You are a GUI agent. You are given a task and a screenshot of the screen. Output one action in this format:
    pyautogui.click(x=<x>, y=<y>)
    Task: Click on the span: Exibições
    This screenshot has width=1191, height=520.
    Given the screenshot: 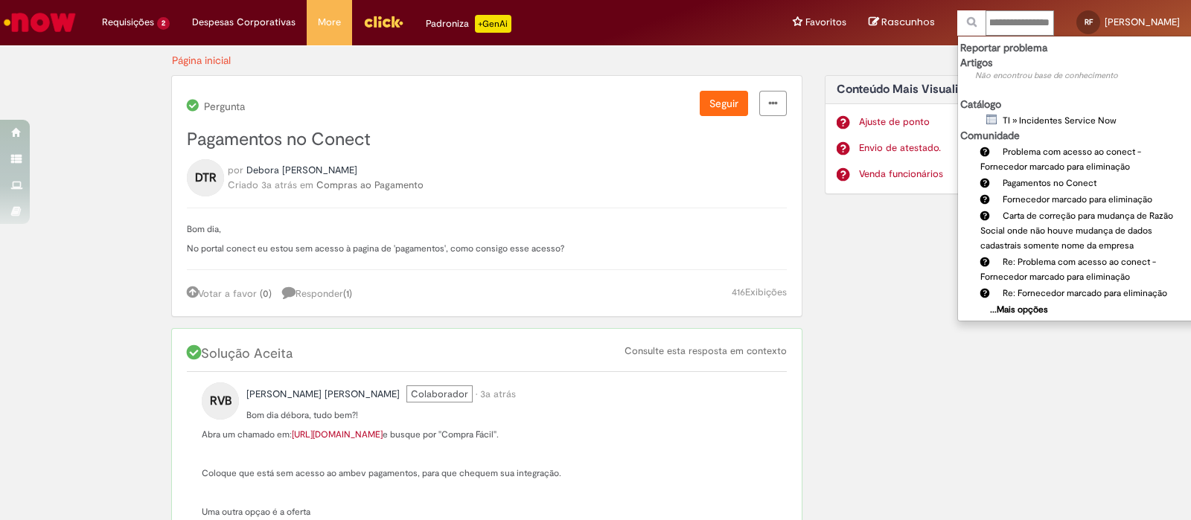 What is the action you would take?
    pyautogui.click(x=766, y=292)
    